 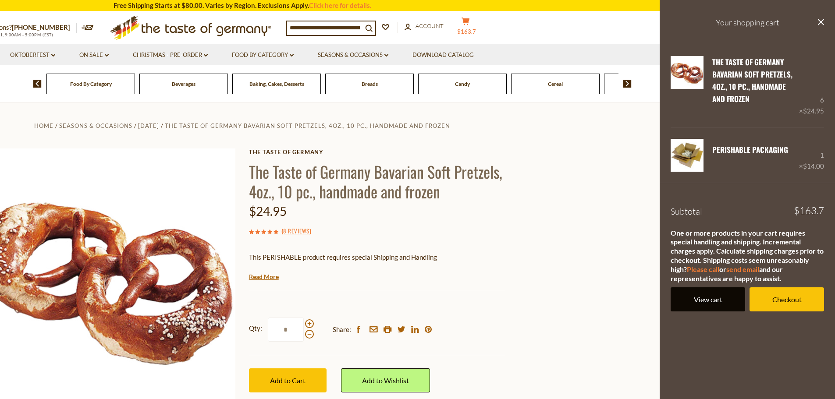 What do you see at coordinates (32, 55) in the screenshot?
I see `a: Oktoberfest` at bounding box center [32, 55].